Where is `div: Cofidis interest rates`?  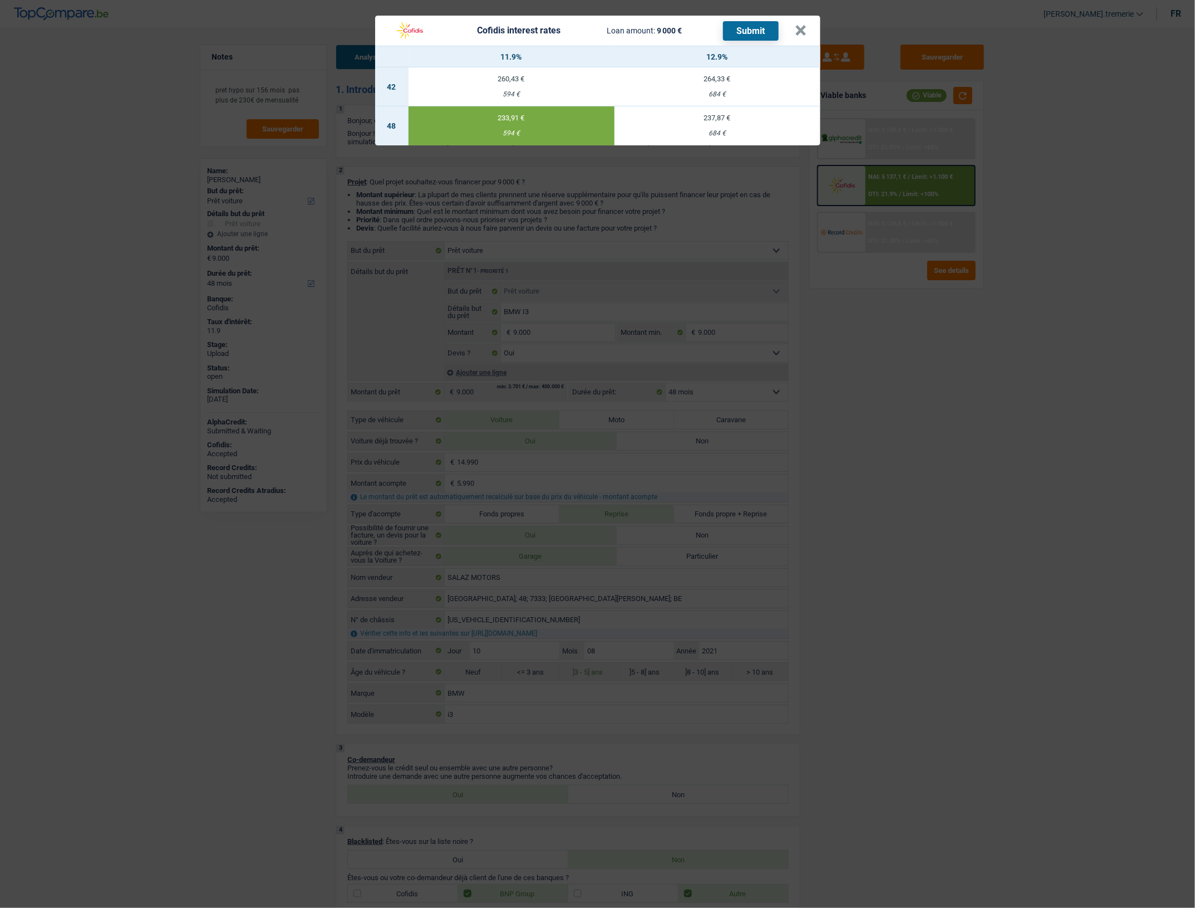
div: Cofidis interest rates is located at coordinates (519, 31).